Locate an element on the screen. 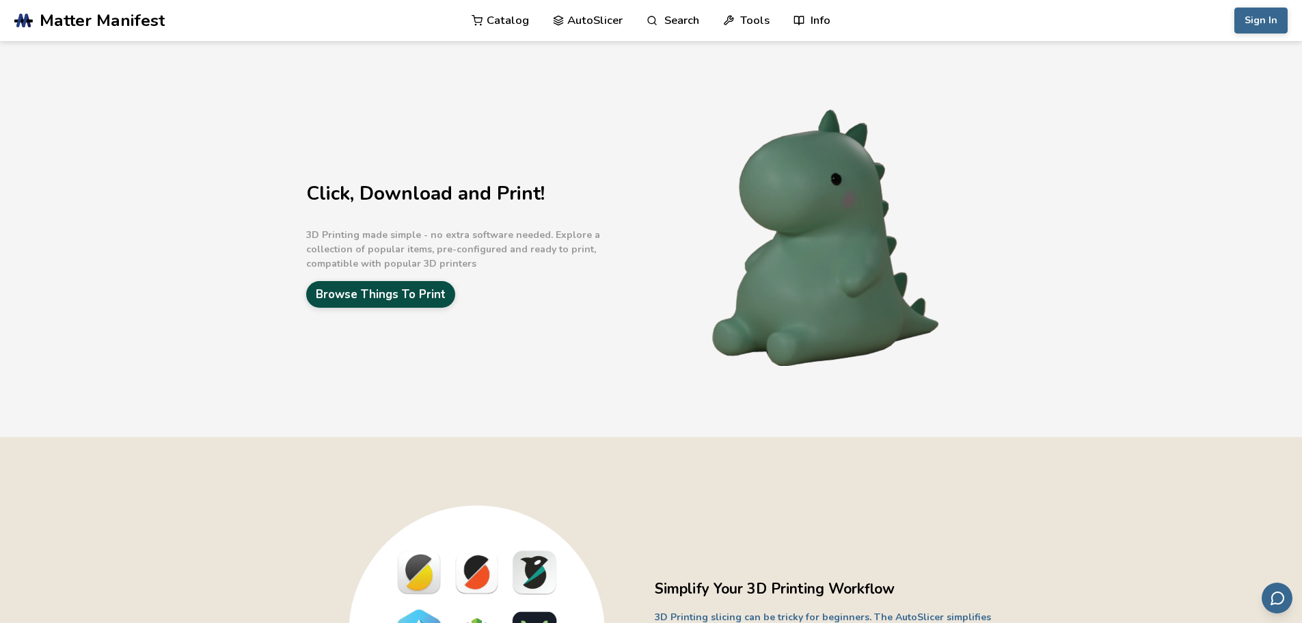 Image resolution: width=1302 pixels, height=623 pixels. p: 3D Printing made simple - no extra software needed. Explore a collection of popular items, pre-co... is located at coordinates (477, 249).